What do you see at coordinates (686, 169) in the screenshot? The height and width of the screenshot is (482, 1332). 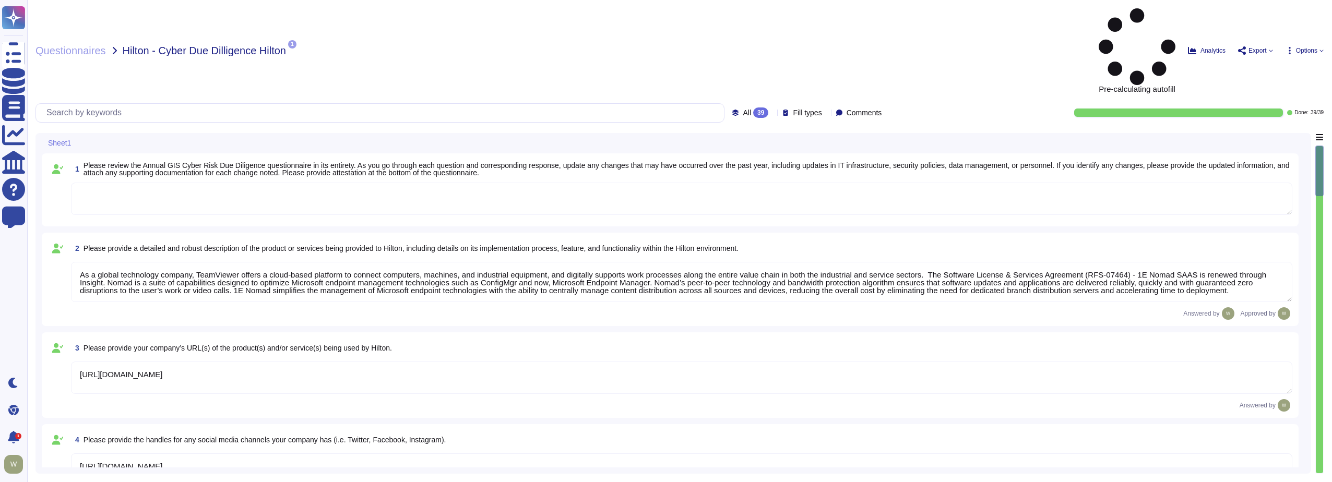 I see `span: Please review the Annual GIS Cyber Risk Due Diligence questionnaire in its entirety. As you go th...` at bounding box center [686, 169].